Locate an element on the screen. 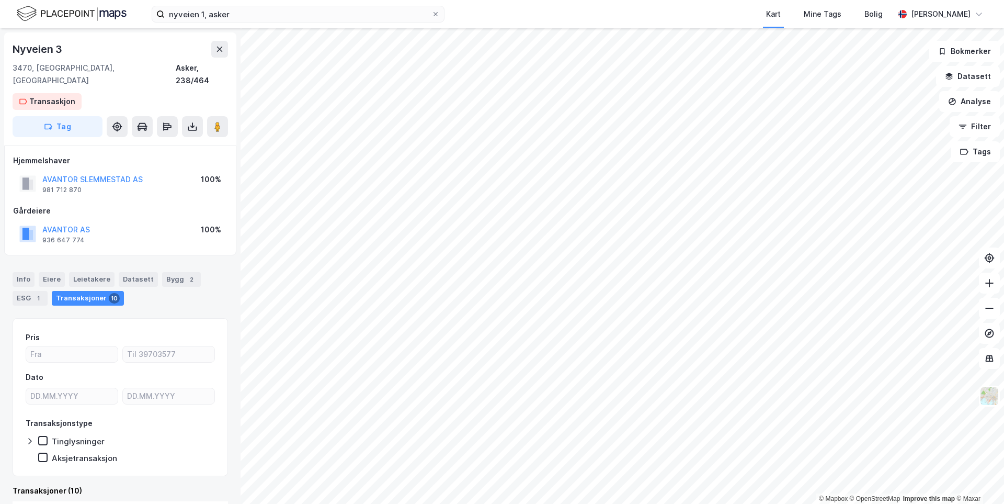 The image size is (1004, 504). div: Info is located at coordinates (24, 279).